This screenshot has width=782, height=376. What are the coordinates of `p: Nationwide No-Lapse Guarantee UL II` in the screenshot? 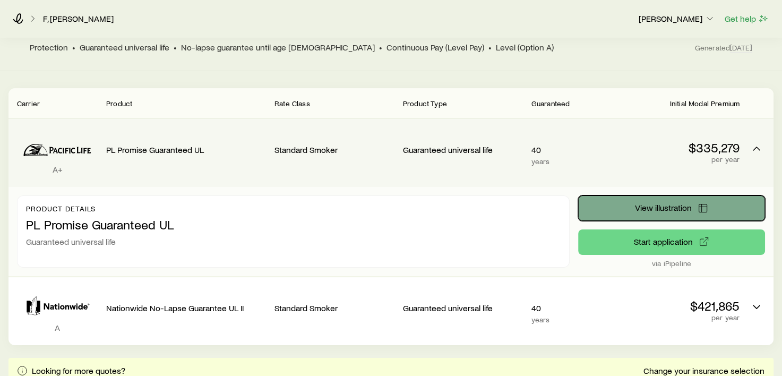 It's located at (186, 308).